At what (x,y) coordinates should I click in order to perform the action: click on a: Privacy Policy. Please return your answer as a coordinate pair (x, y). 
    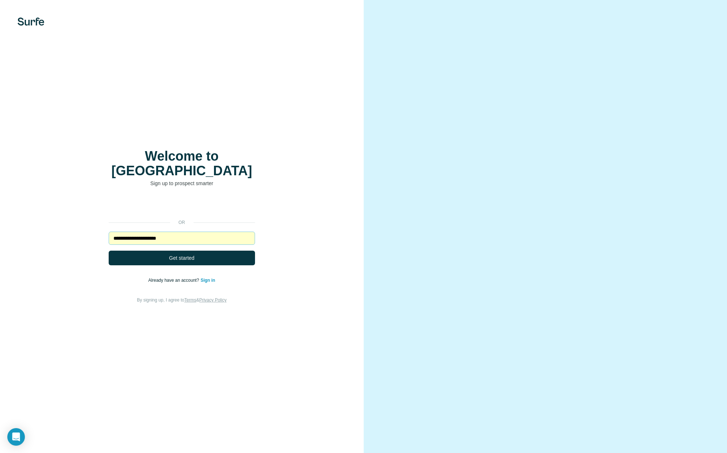
    Looking at the image, I should click on (213, 300).